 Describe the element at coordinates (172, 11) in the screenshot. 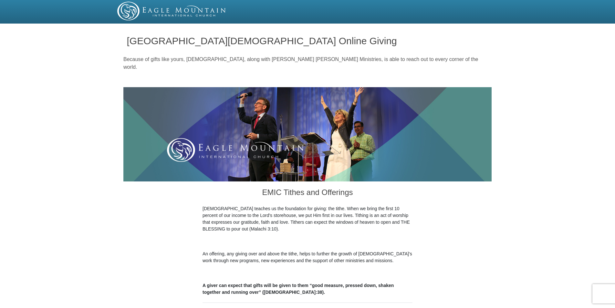

I see `img: EMIC` at that location.